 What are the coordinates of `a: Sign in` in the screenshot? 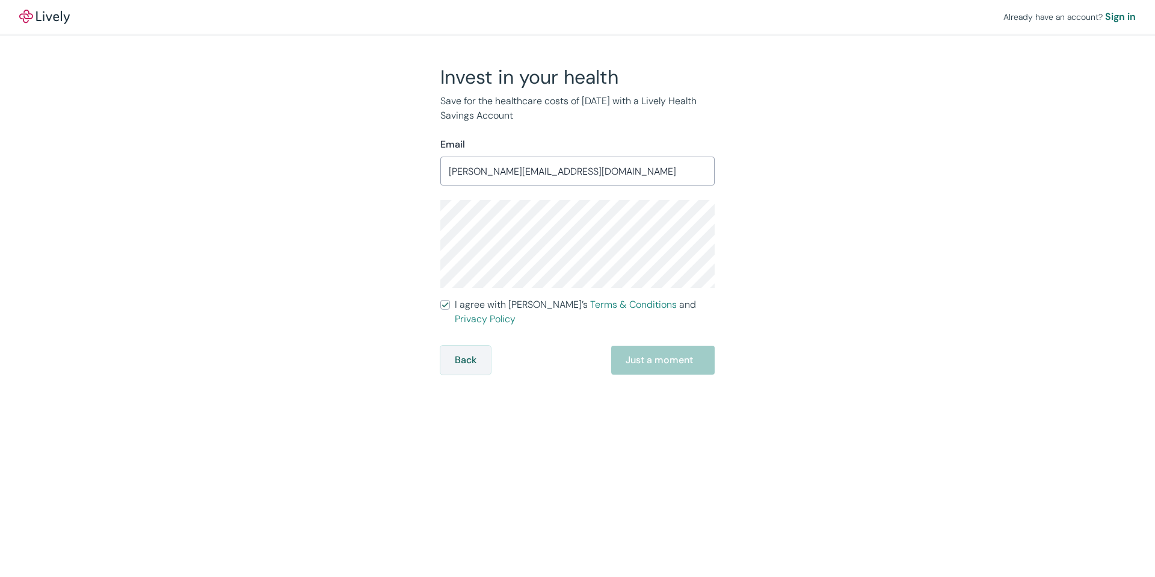 It's located at (1121, 17).